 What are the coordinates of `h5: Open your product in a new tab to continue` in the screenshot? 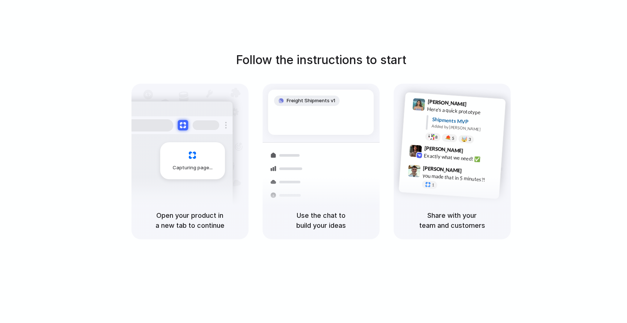 It's located at (190, 220).